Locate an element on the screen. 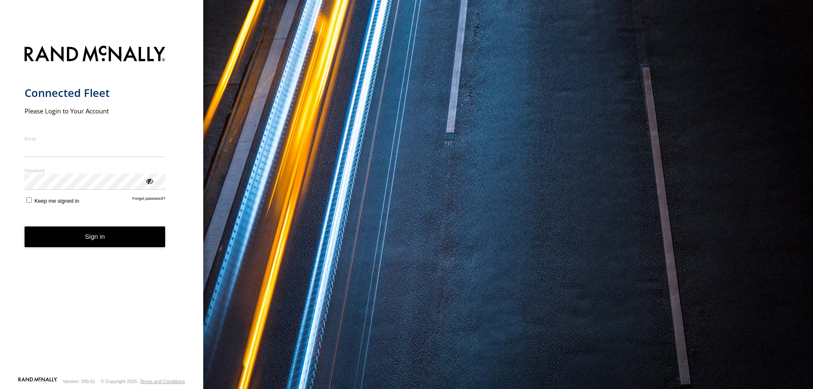  form: main is located at coordinates (102, 208).